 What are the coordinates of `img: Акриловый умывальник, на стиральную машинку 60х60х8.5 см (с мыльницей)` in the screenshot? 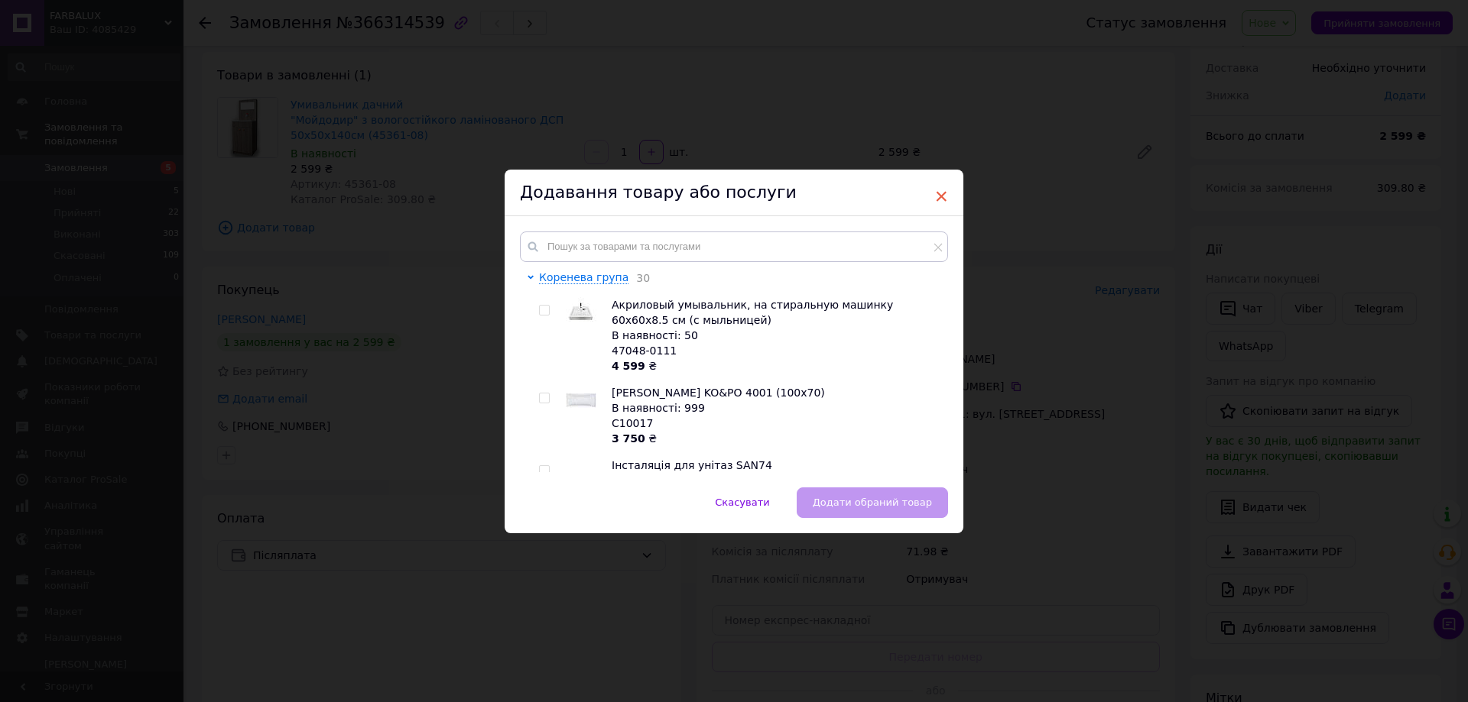 It's located at (581, 313).